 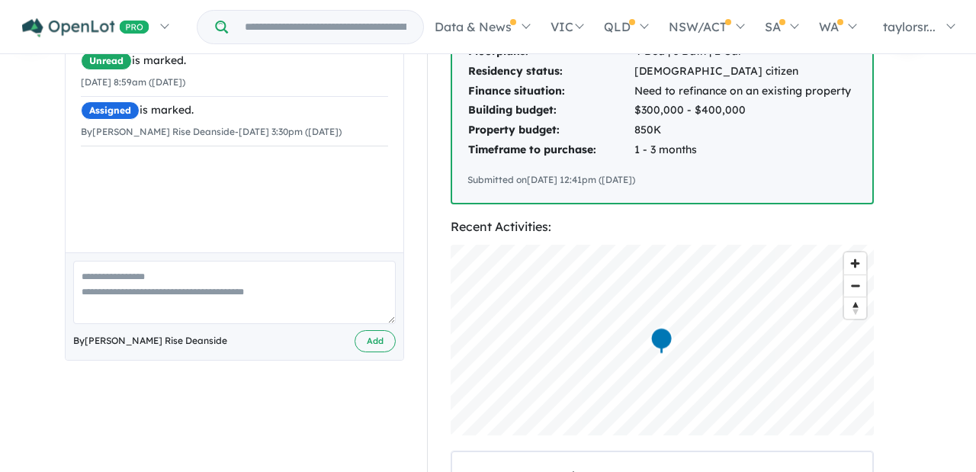 What do you see at coordinates (743, 111) in the screenshot?
I see `td: $300,000 - $400,000` at bounding box center [743, 111].